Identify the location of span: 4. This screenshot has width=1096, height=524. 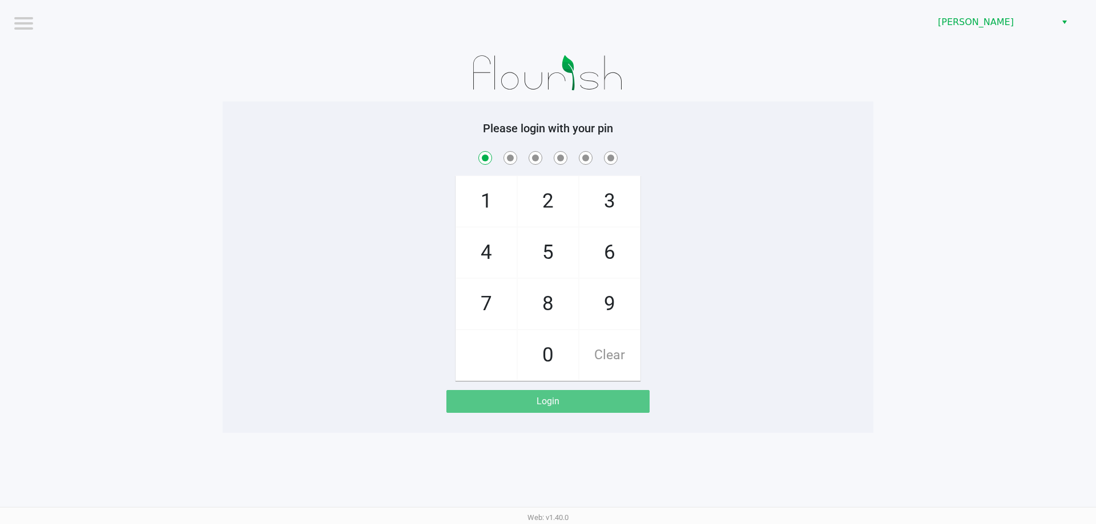
(486, 253).